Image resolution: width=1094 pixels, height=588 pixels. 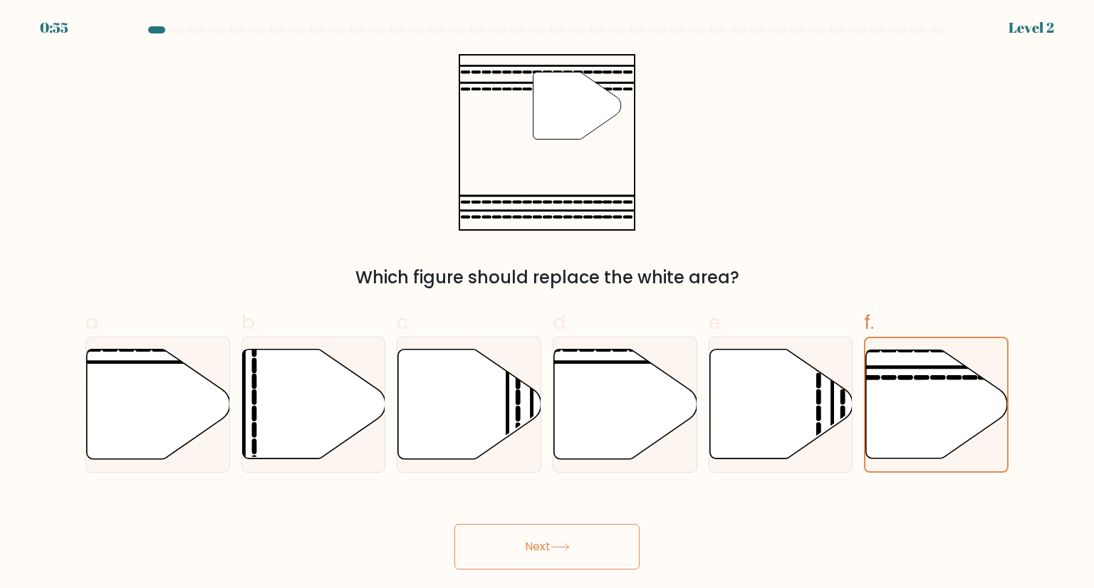 What do you see at coordinates (869, 322) in the screenshot?
I see `span: f.` at bounding box center [869, 322].